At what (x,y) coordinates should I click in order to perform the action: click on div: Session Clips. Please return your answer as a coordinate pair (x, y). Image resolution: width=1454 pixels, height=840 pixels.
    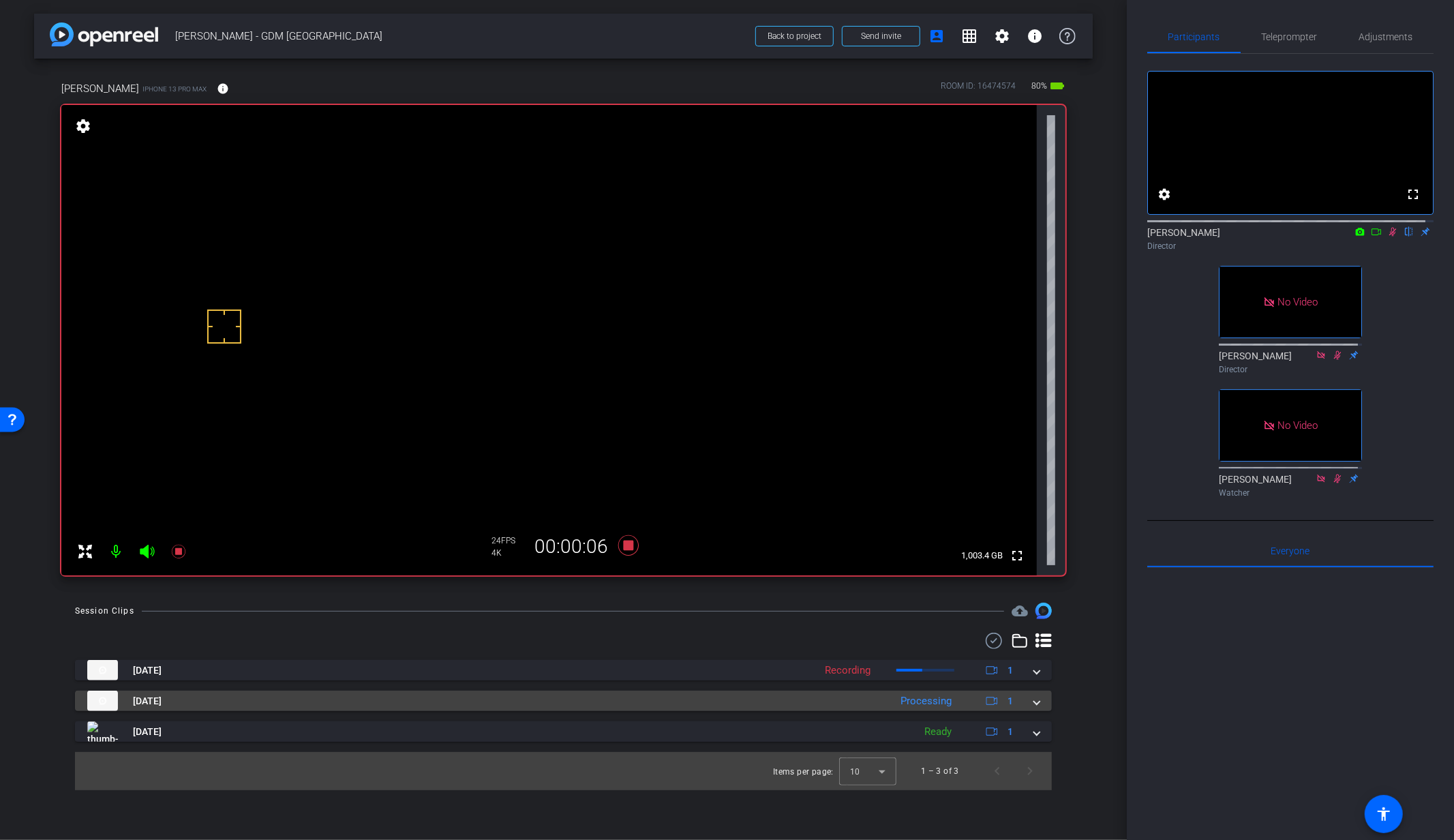
    Looking at the image, I should click on (105, 611).